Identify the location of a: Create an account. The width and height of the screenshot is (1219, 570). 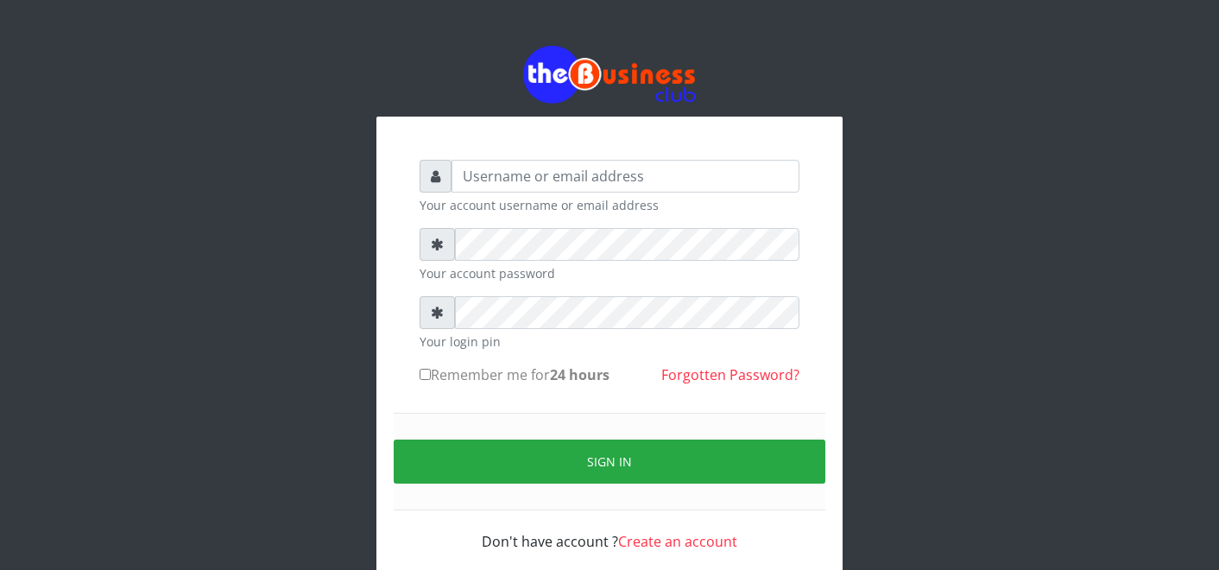
(677, 541).